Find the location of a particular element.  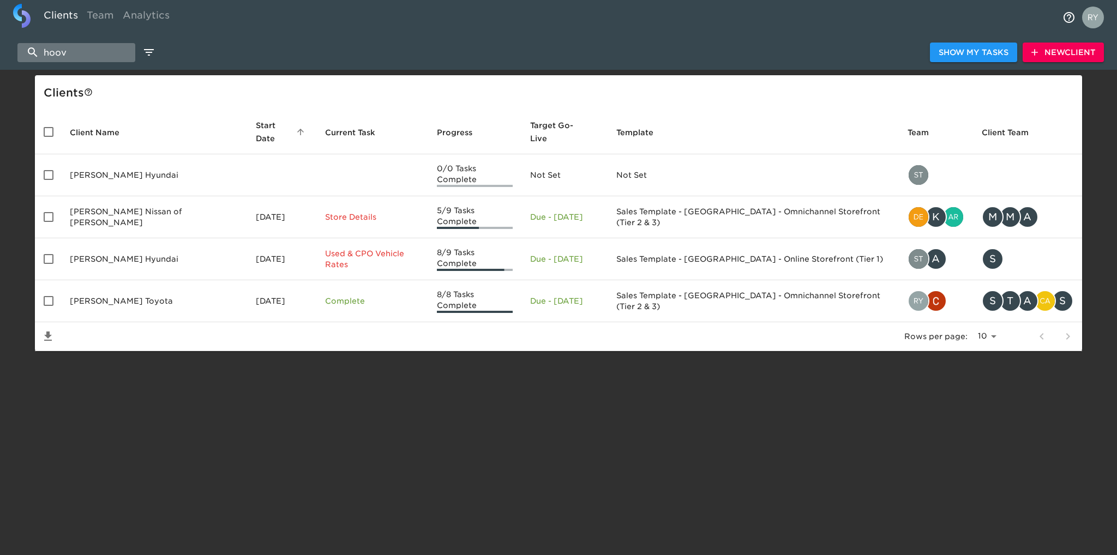

a: Clients is located at coordinates (61, 17).